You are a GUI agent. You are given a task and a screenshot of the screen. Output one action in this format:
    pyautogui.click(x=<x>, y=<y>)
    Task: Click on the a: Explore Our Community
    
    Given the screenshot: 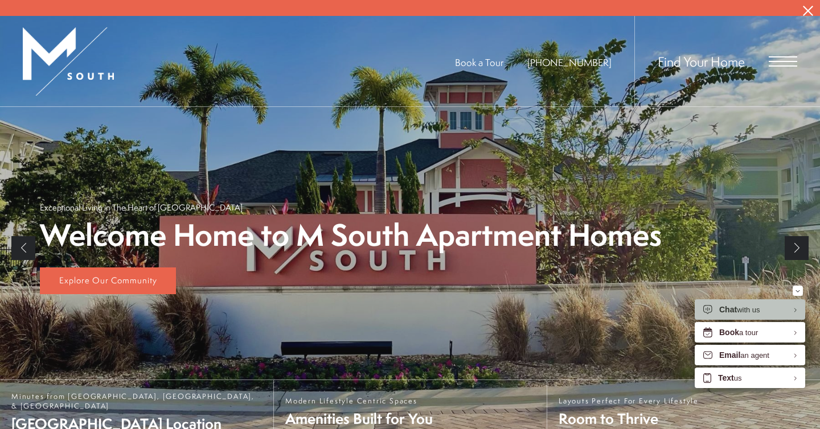 What is the action you would take?
    pyautogui.click(x=108, y=281)
    